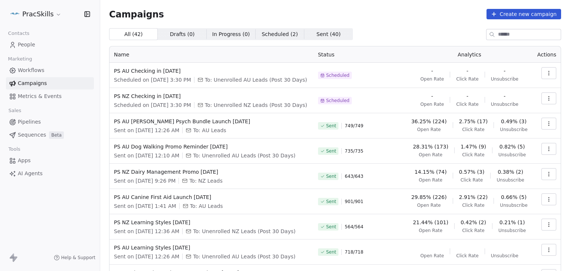  Describe the element at coordinates (206, 181) in the screenshot. I see `span: To: NZ Leads` at that location.